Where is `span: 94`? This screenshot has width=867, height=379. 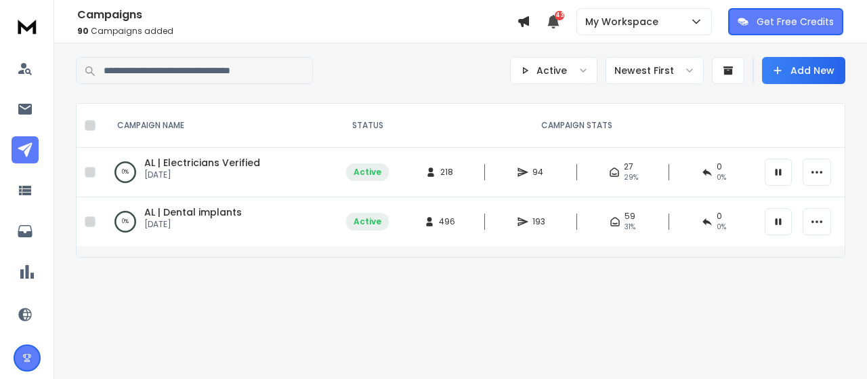 span: 94 is located at coordinates (539, 172).